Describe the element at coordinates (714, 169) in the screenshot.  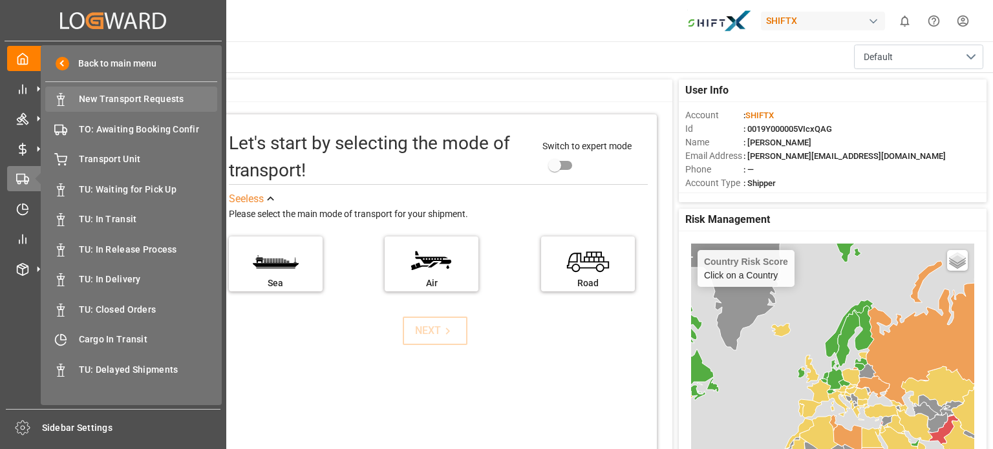
I see `span: Phone` at that location.